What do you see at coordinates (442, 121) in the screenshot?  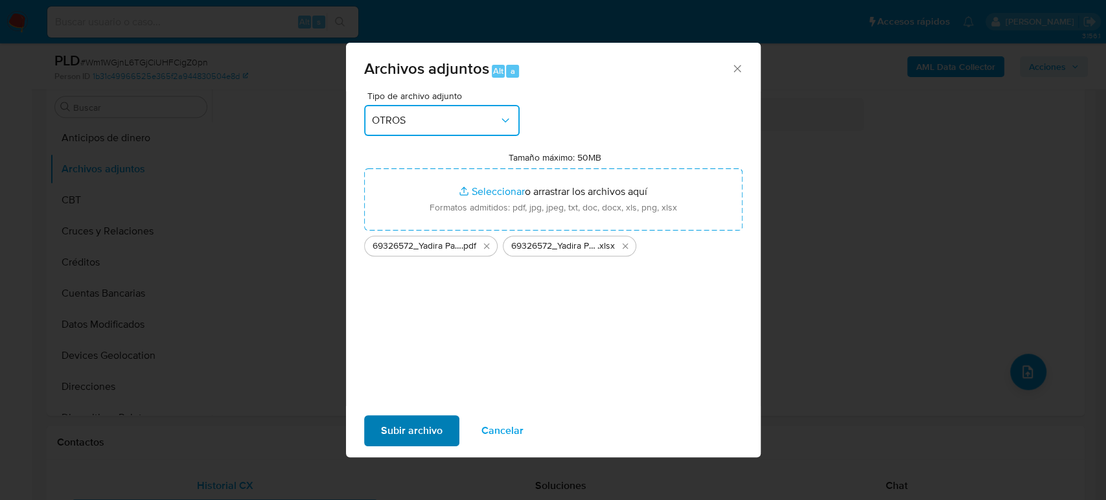 I see `button: OTROS` at bounding box center [442, 121].